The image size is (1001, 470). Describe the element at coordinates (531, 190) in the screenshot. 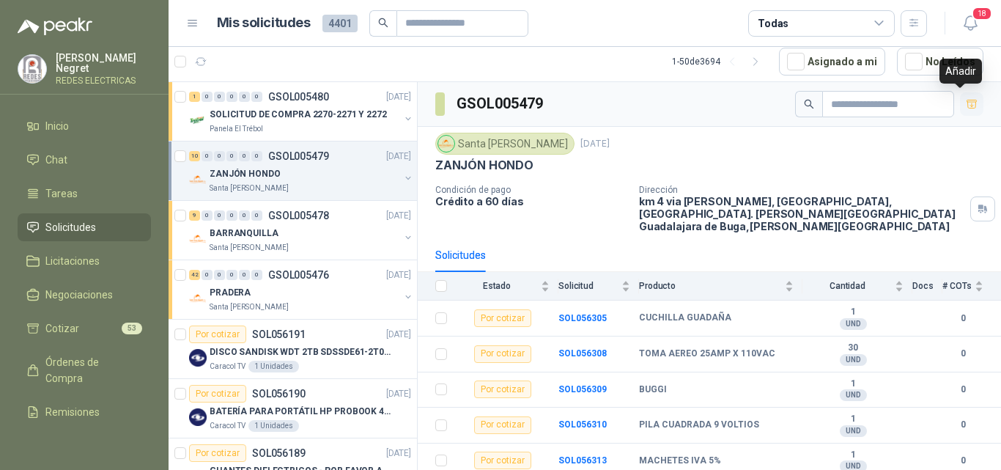

I see `p: Condición de pago` at that location.